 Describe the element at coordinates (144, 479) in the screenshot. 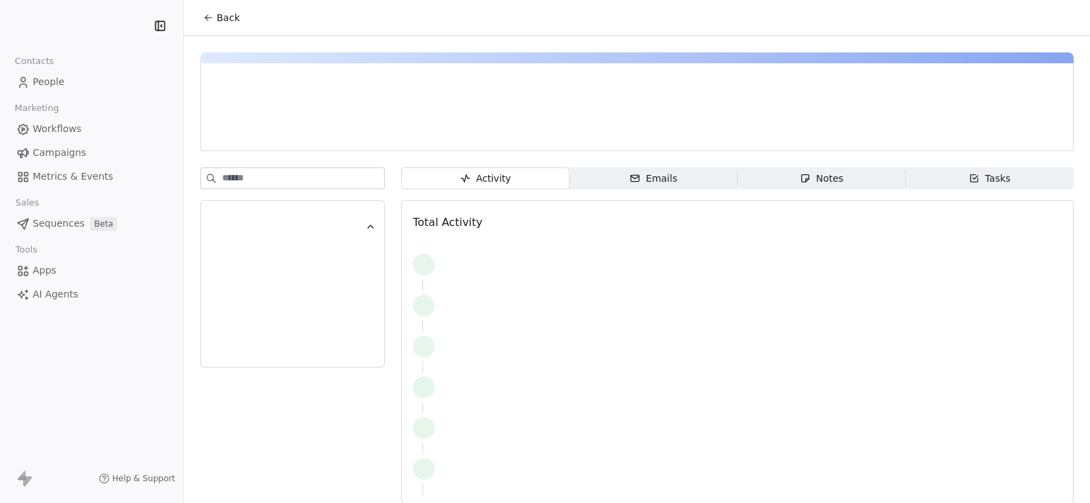

I see `span: Help & Support` at that location.